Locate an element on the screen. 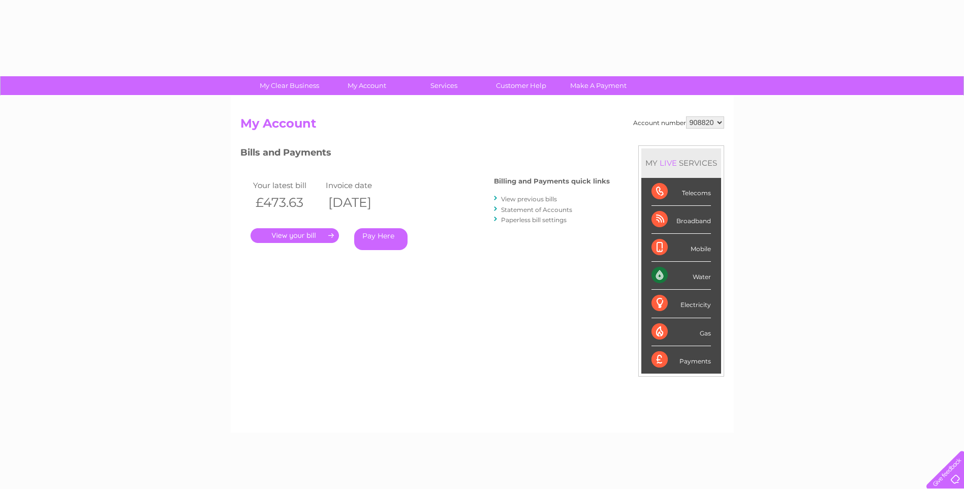  td: Invoice date is located at coordinates (360, 185).